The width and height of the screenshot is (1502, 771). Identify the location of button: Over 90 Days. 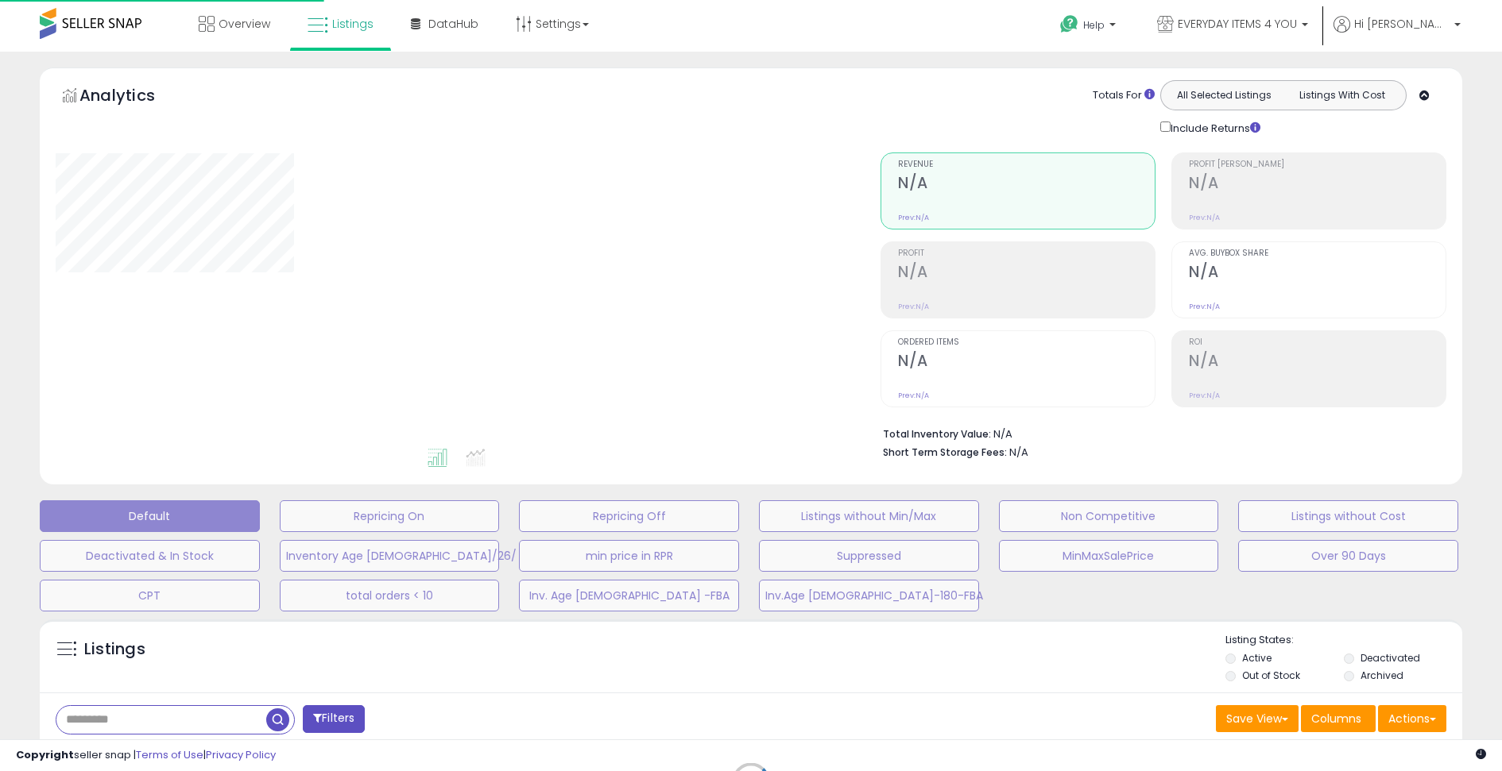
(1347, 556).